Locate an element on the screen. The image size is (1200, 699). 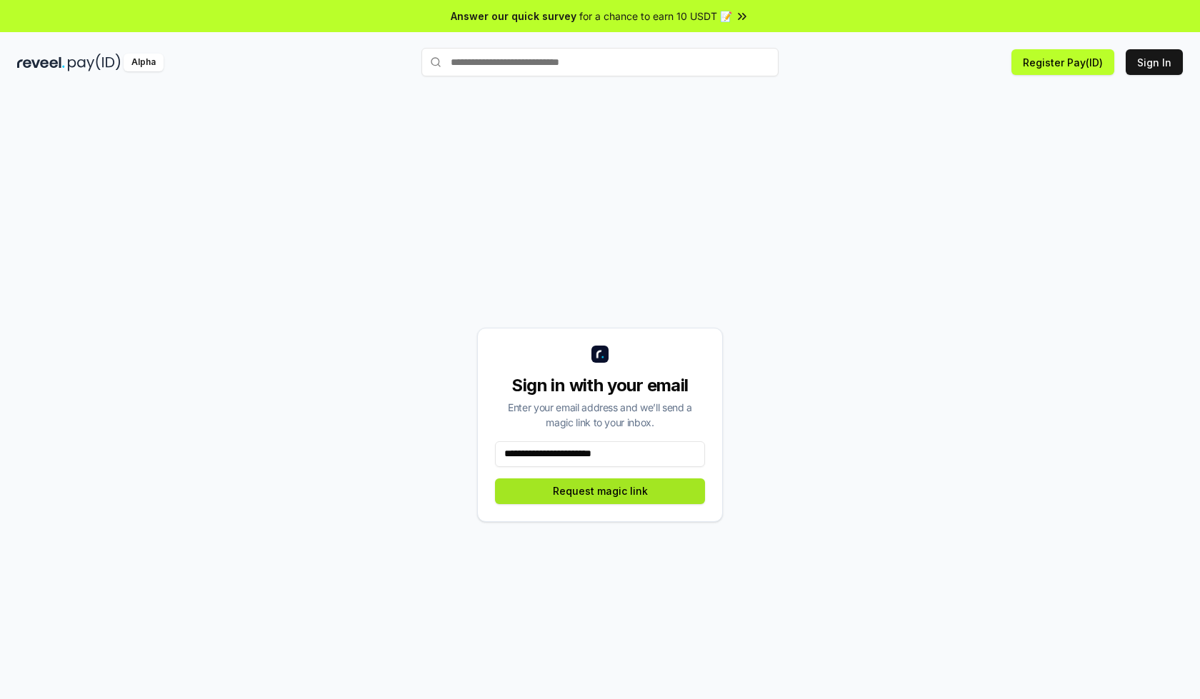
button: Register Pay(ID) is located at coordinates (1063, 62).